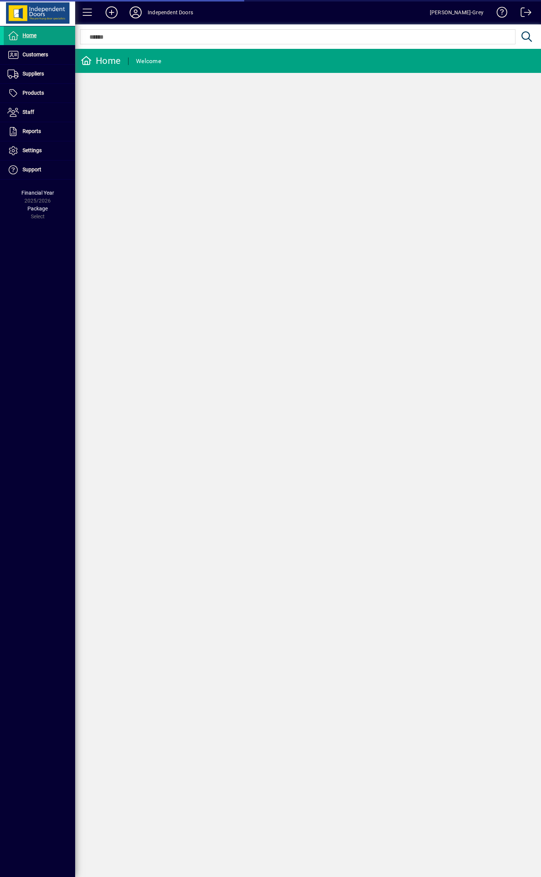  I want to click on span: Customers, so click(35, 54).